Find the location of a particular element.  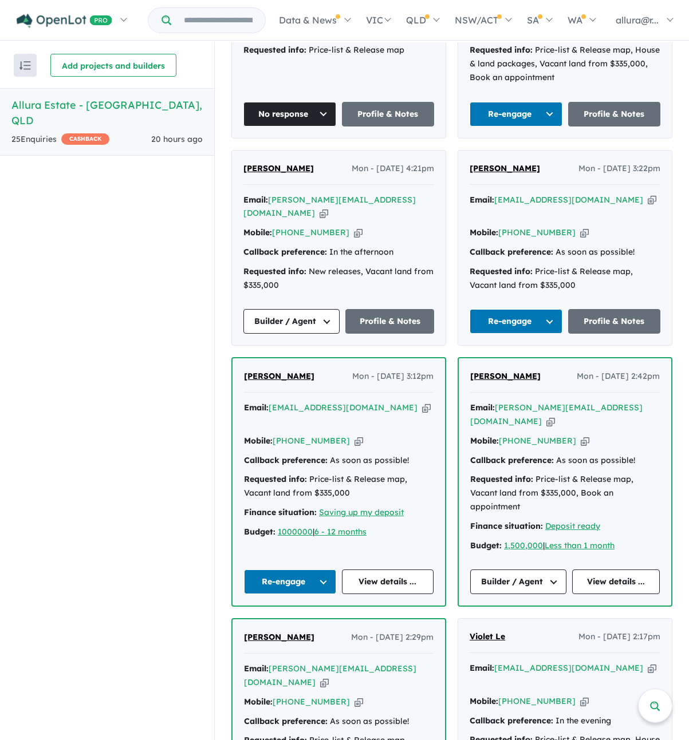

img: Openlot PRO Logo White is located at coordinates (64, 21).